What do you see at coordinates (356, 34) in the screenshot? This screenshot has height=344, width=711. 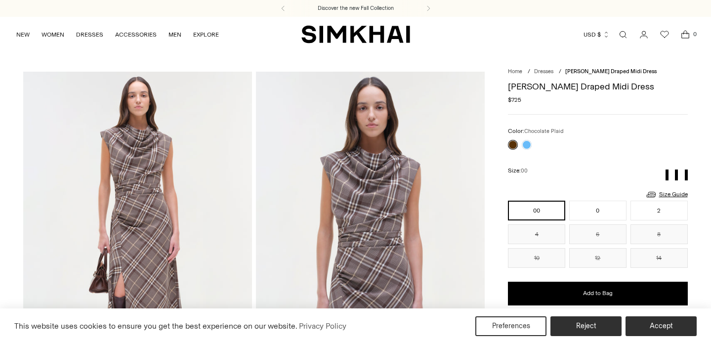 I see `a: SIMKHAI` at bounding box center [356, 34].